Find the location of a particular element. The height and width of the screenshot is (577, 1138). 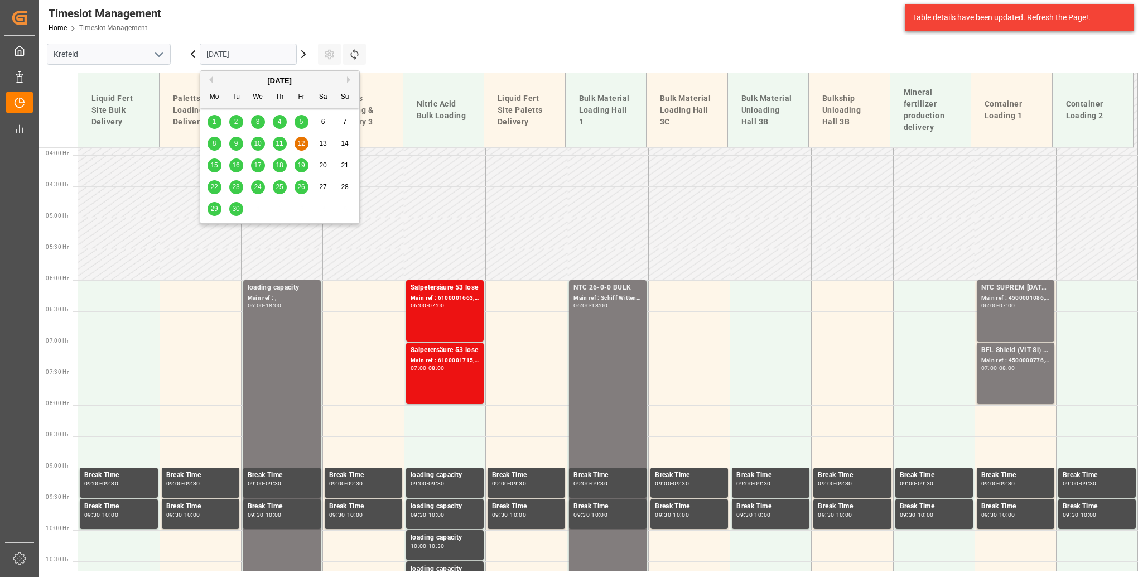

div: 06:00 is located at coordinates (989, 305).